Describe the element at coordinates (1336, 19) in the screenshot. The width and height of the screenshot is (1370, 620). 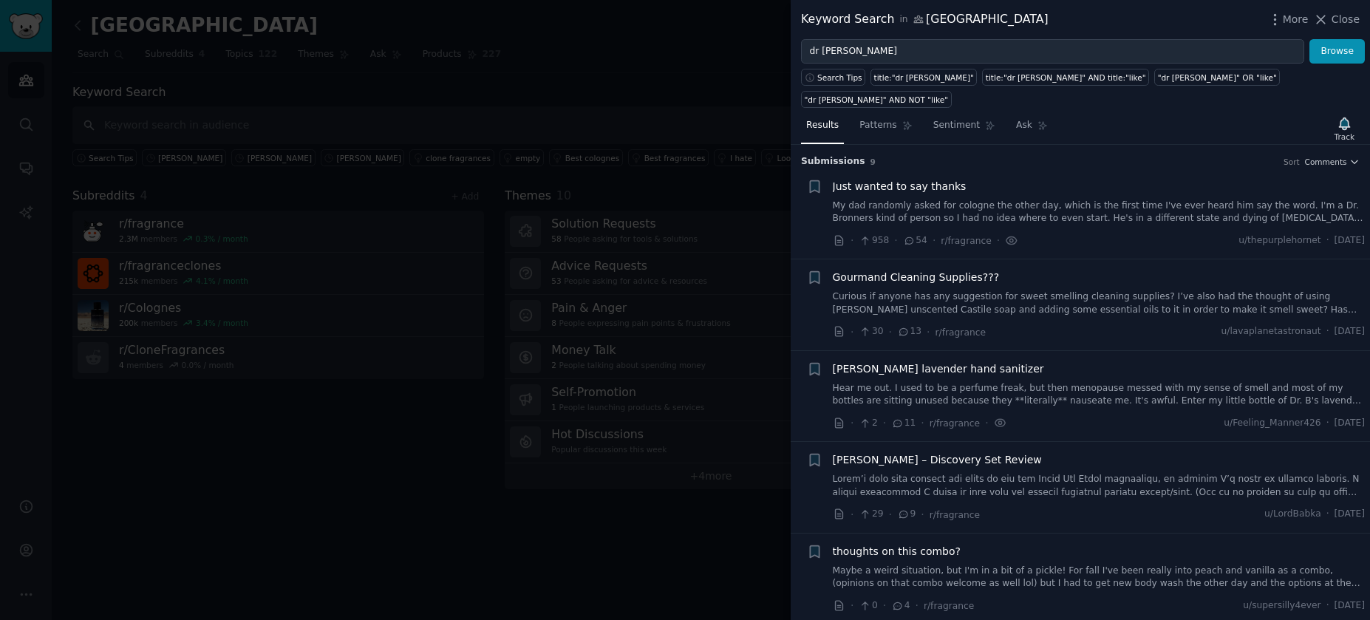
I see `button: Close` at that location.